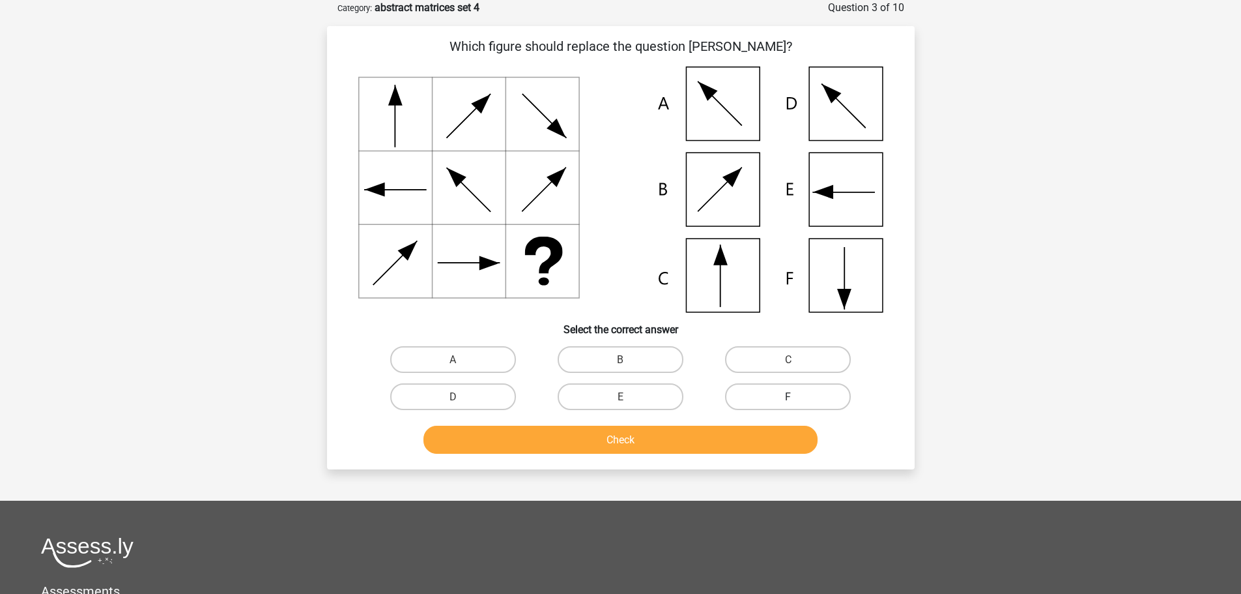  I want to click on font: B, so click(620, 359).